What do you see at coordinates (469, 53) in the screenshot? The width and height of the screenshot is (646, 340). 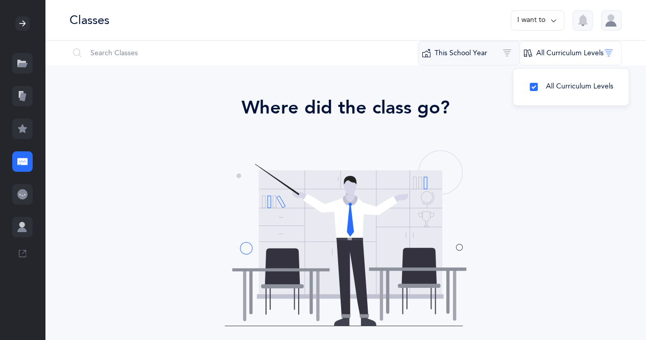 I see `button: This School Year` at bounding box center [469, 53].